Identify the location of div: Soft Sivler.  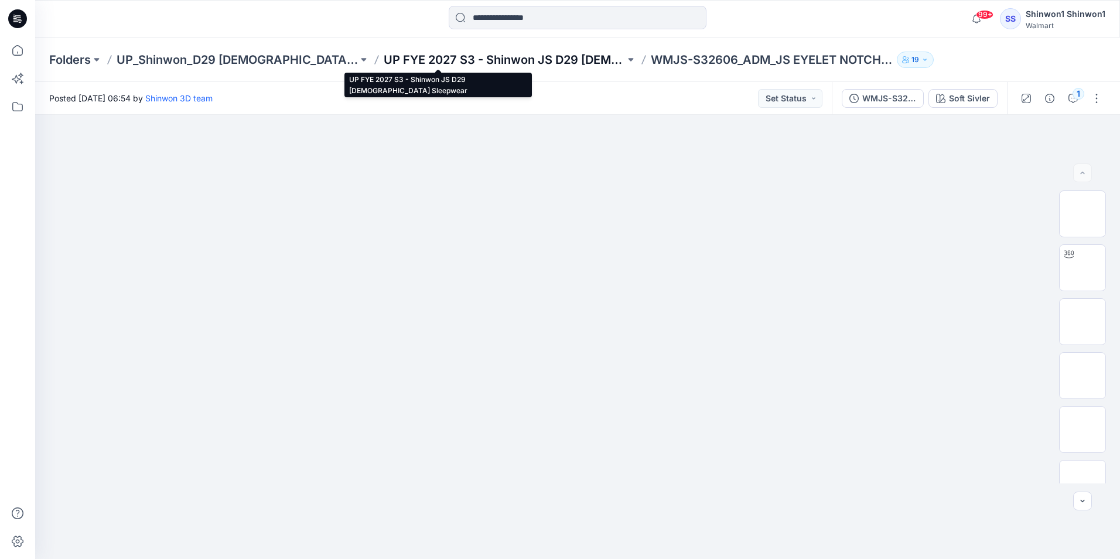
(969, 98).